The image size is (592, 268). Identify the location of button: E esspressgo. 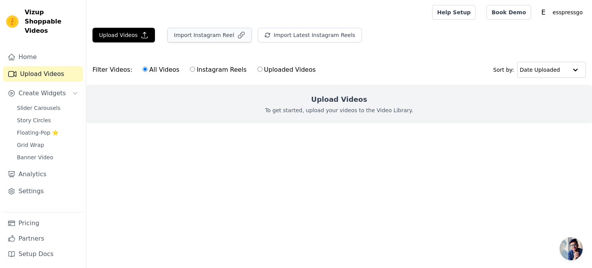
(562, 12).